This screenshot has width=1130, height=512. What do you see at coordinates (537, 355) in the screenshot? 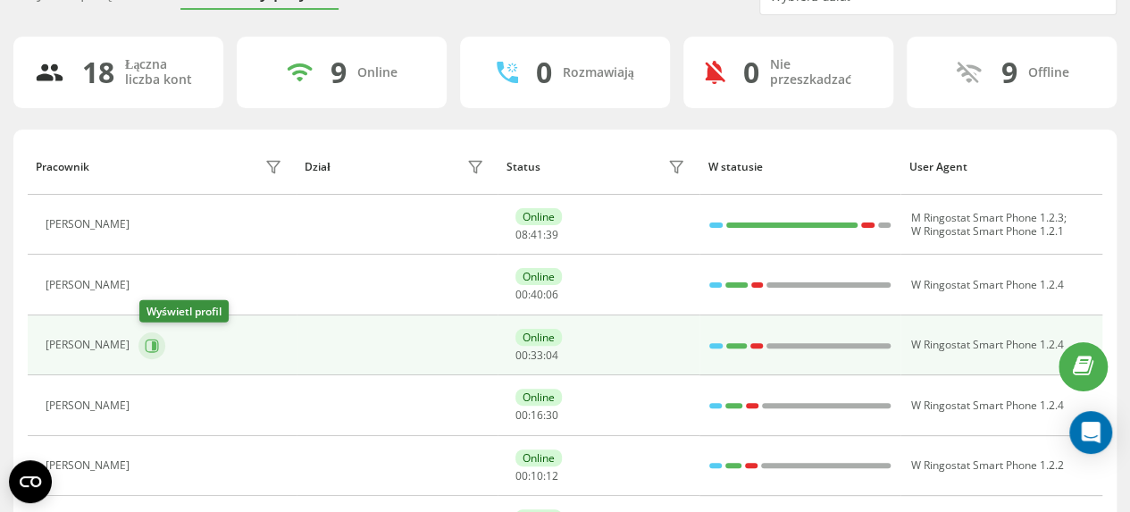
I see `span: 33` at bounding box center [537, 355].